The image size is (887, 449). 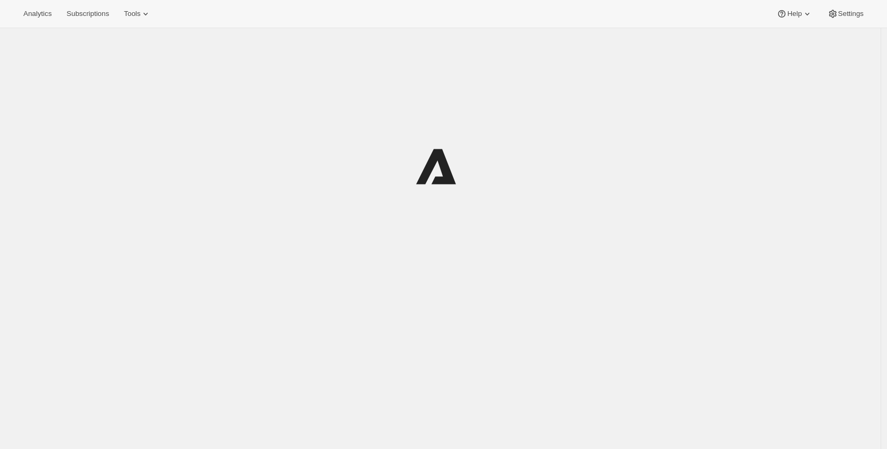 I want to click on span: Tools, so click(x=132, y=14).